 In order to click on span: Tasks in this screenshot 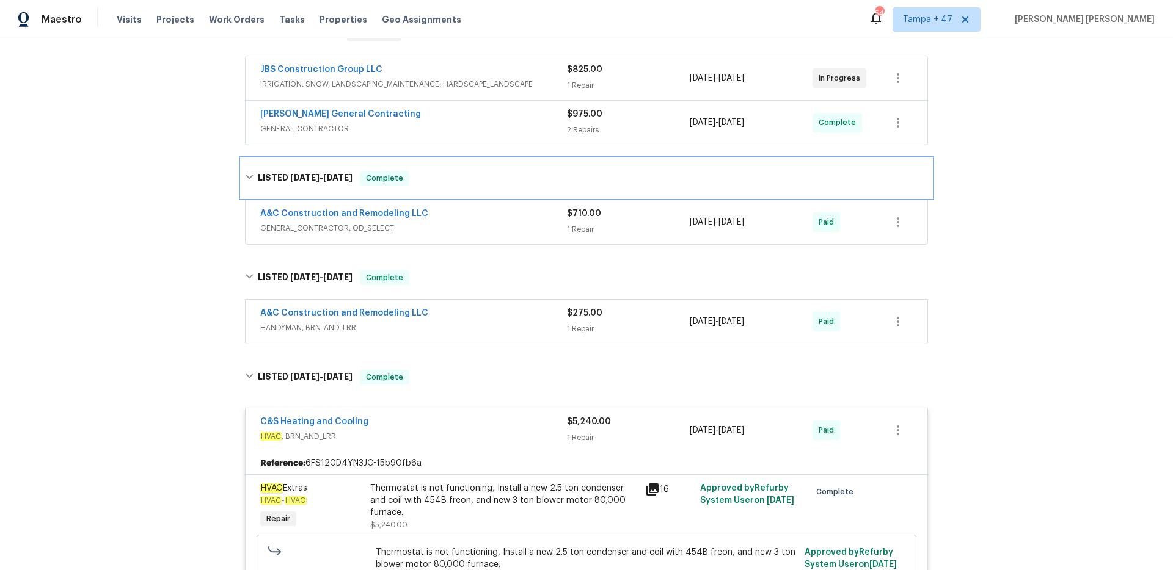, I will do `click(292, 20)`.